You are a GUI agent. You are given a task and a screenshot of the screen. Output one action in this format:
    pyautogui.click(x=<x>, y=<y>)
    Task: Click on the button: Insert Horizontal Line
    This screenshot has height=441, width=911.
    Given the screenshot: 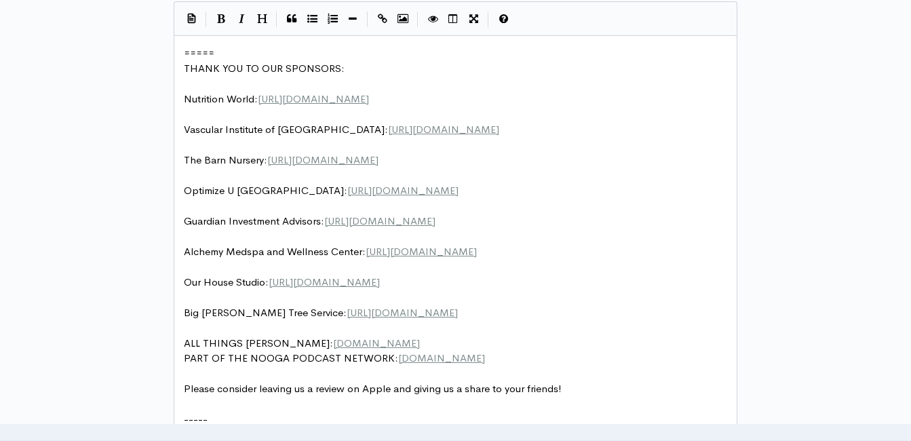 What is the action you would take?
    pyautogui.click(x=353, y=19)
    